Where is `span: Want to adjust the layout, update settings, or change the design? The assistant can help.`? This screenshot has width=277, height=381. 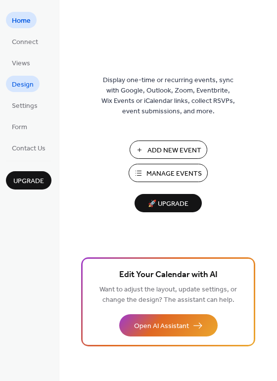
span: Want to adjust the layout, update settings, or change the design? The assistant can help. is located at coordinates (168, 295).